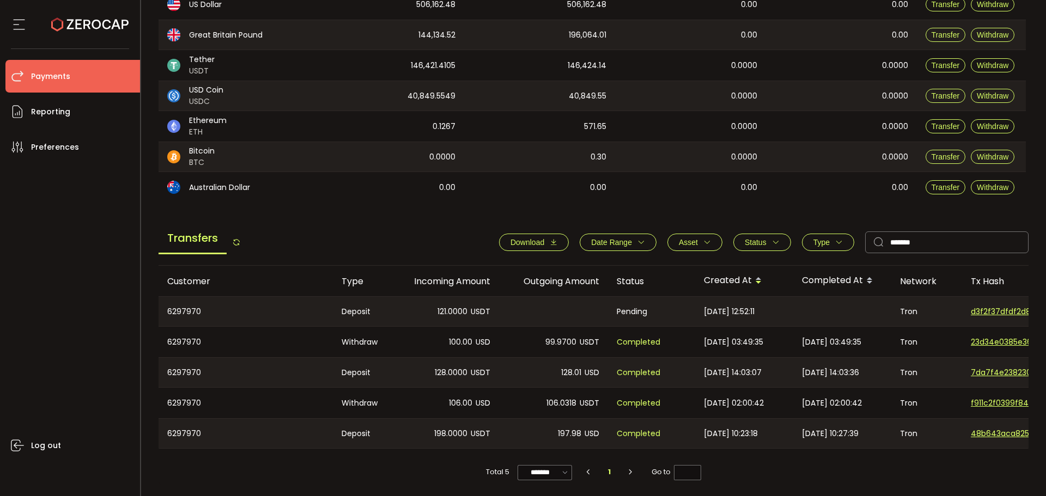 The width and height of the screenshot is (1046, 496). Describe the element at coordinates (618, 242) in the screenshot. I see `button: Date Range` at that location.